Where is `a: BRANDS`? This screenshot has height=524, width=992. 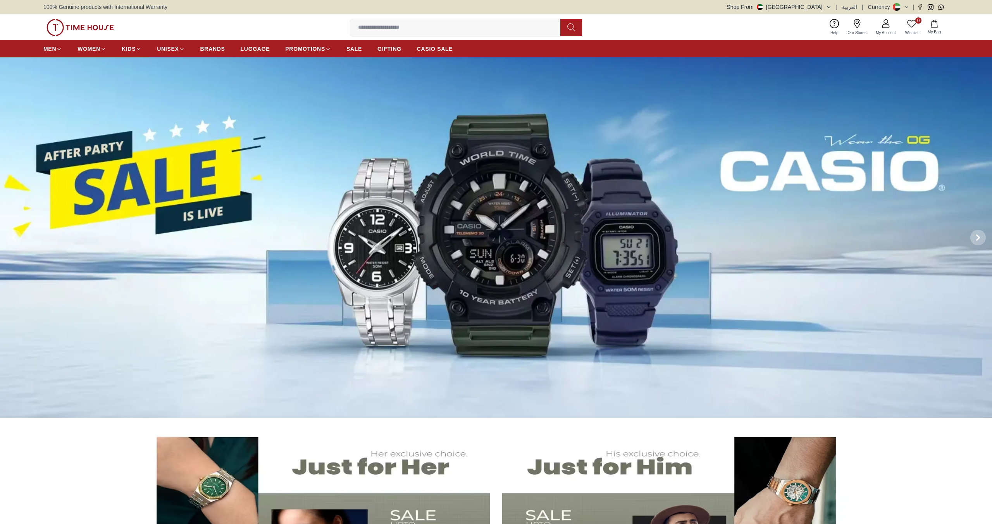 a: BRANDS is located at coordinates (213, 49).